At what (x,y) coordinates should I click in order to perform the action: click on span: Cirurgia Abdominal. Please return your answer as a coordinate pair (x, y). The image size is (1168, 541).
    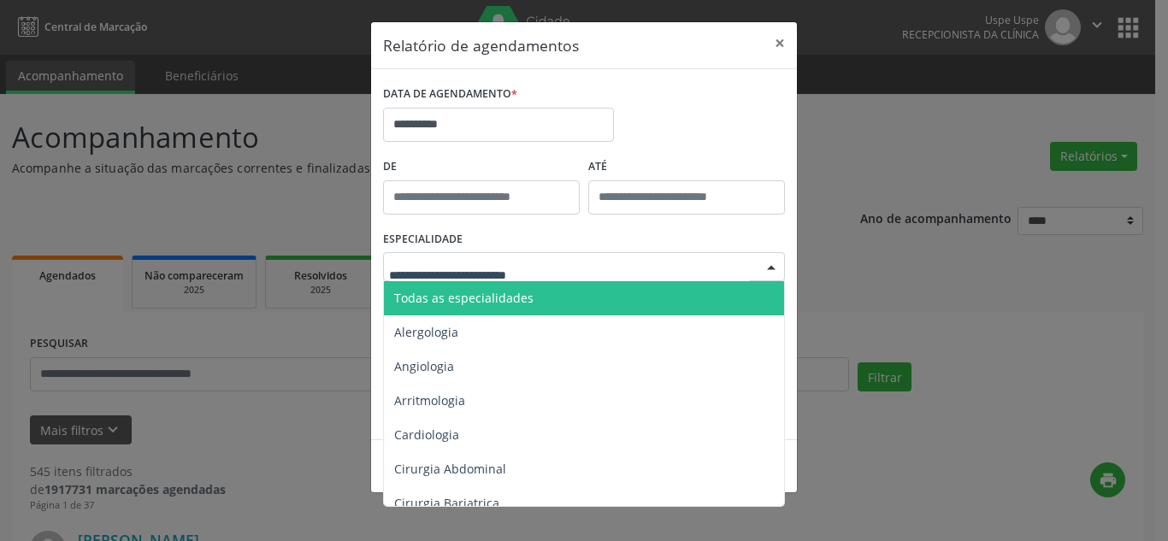
    Looking at the image, I should click on (450, 469).